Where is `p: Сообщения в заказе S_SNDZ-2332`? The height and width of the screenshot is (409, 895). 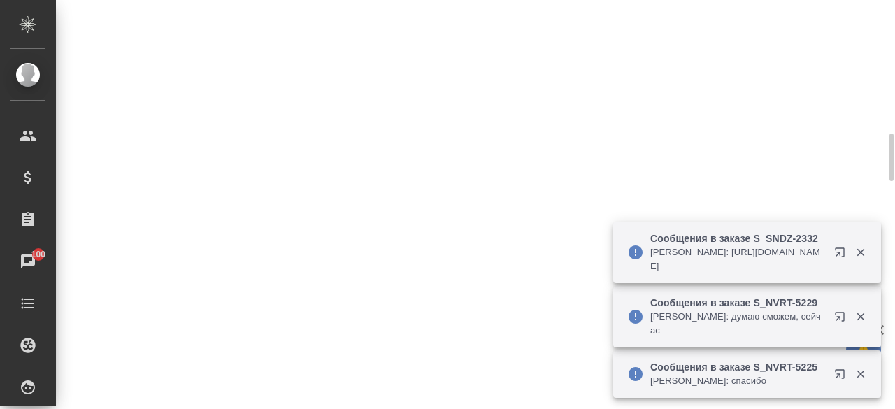 p: Сообщения в заказе S_SNDZ-2332 is located at coordinates (737, 238).